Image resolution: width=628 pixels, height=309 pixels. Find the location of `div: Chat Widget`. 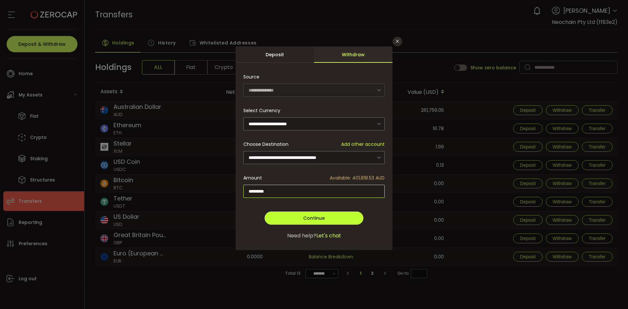

div: Chat Widget is located at coordinates (612, 293).